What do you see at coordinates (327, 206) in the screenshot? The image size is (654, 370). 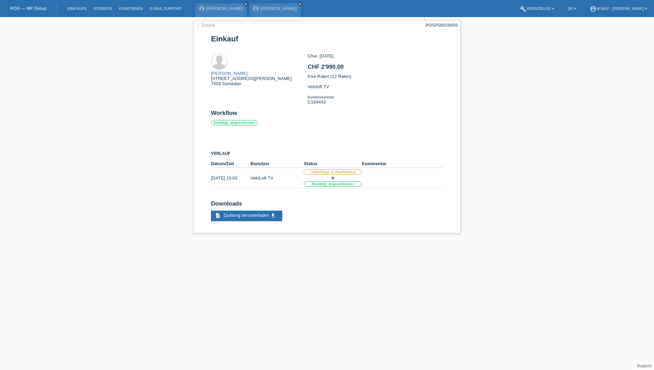 I see `h2: Downloads` at bounding box center [327, 206].